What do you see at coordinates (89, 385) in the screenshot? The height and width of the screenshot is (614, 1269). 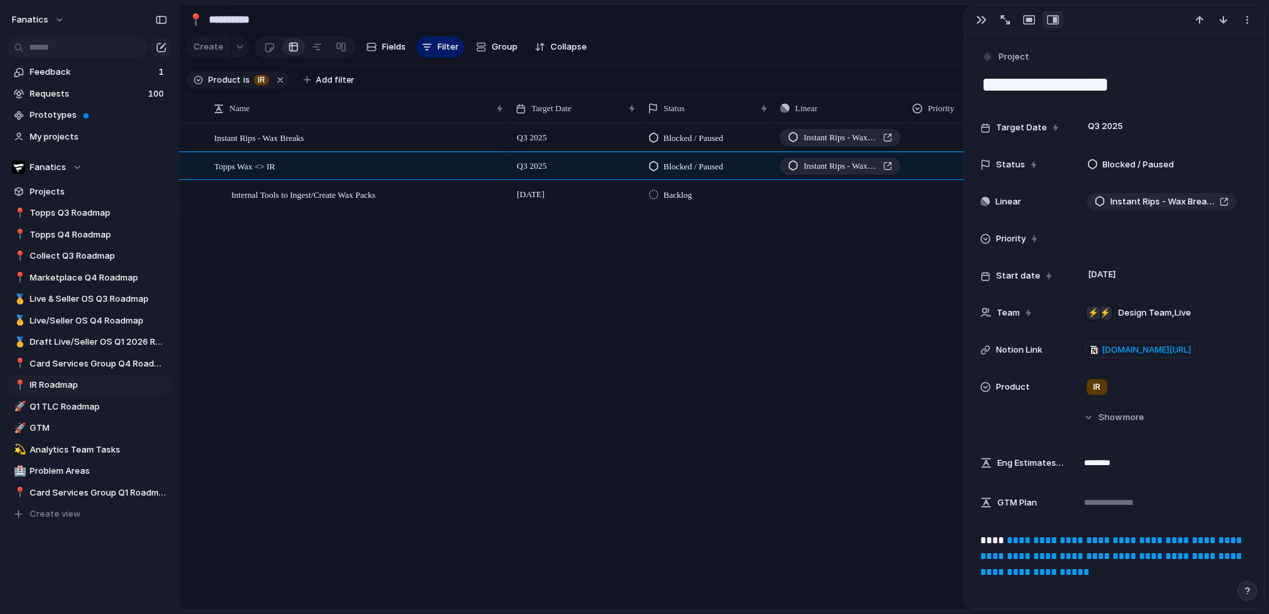 I see `div: 📍IR Roadmap` at bounding box center [89, 385].